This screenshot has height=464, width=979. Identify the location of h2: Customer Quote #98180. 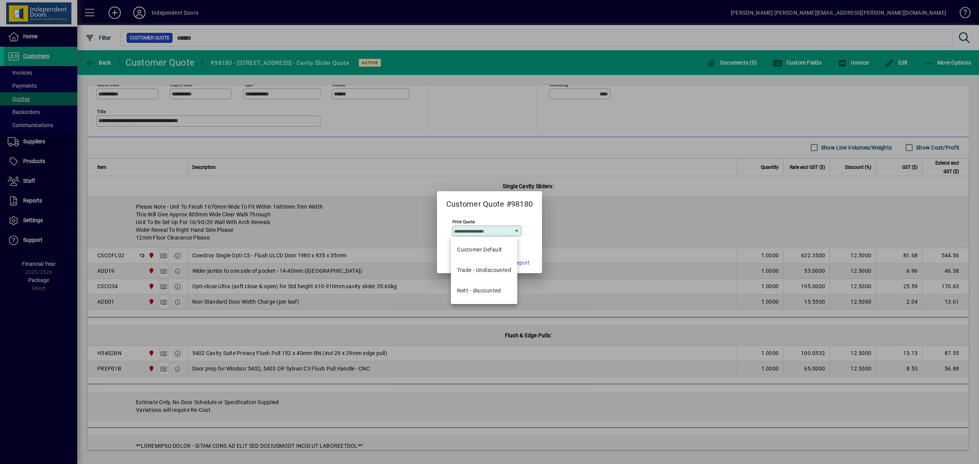
(490, 200).